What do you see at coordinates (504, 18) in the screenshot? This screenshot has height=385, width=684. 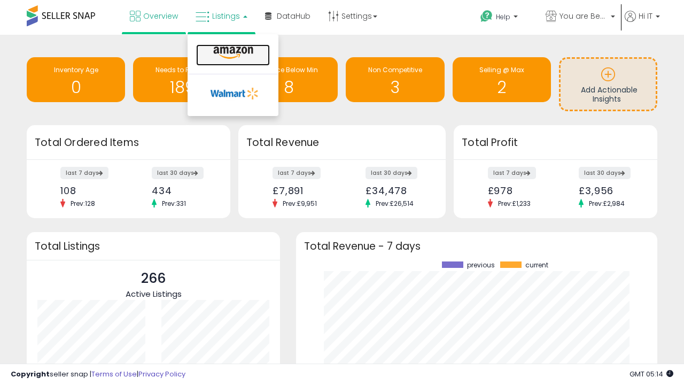 I see `a: Help` at bounding box center [504, 18].